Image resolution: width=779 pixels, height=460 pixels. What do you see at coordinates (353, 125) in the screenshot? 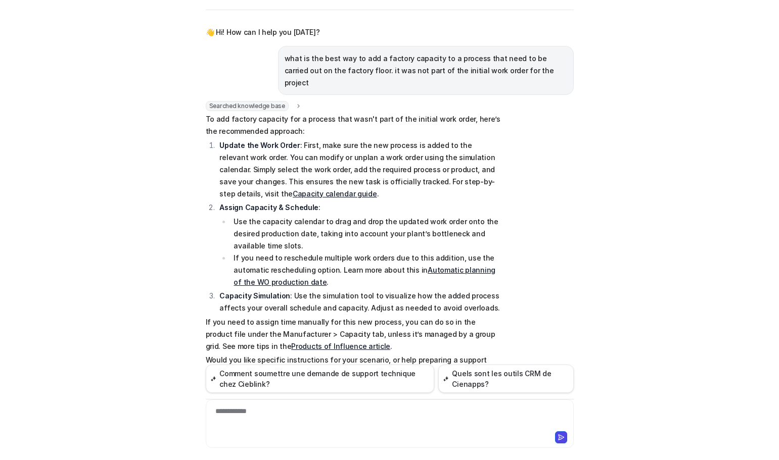
I see `p: To add factory capacity for a process that wasn't part of the initial work order, here’s the reco...` at bounding box center [353, 125].